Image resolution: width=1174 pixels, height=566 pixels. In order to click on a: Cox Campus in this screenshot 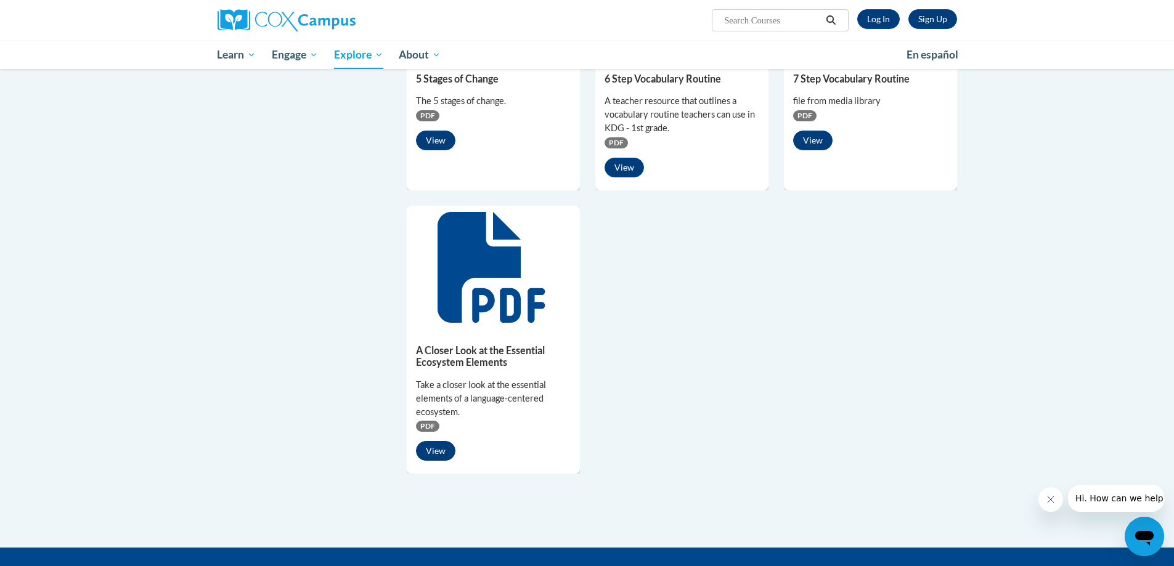, I will do `click(335, 20)`.